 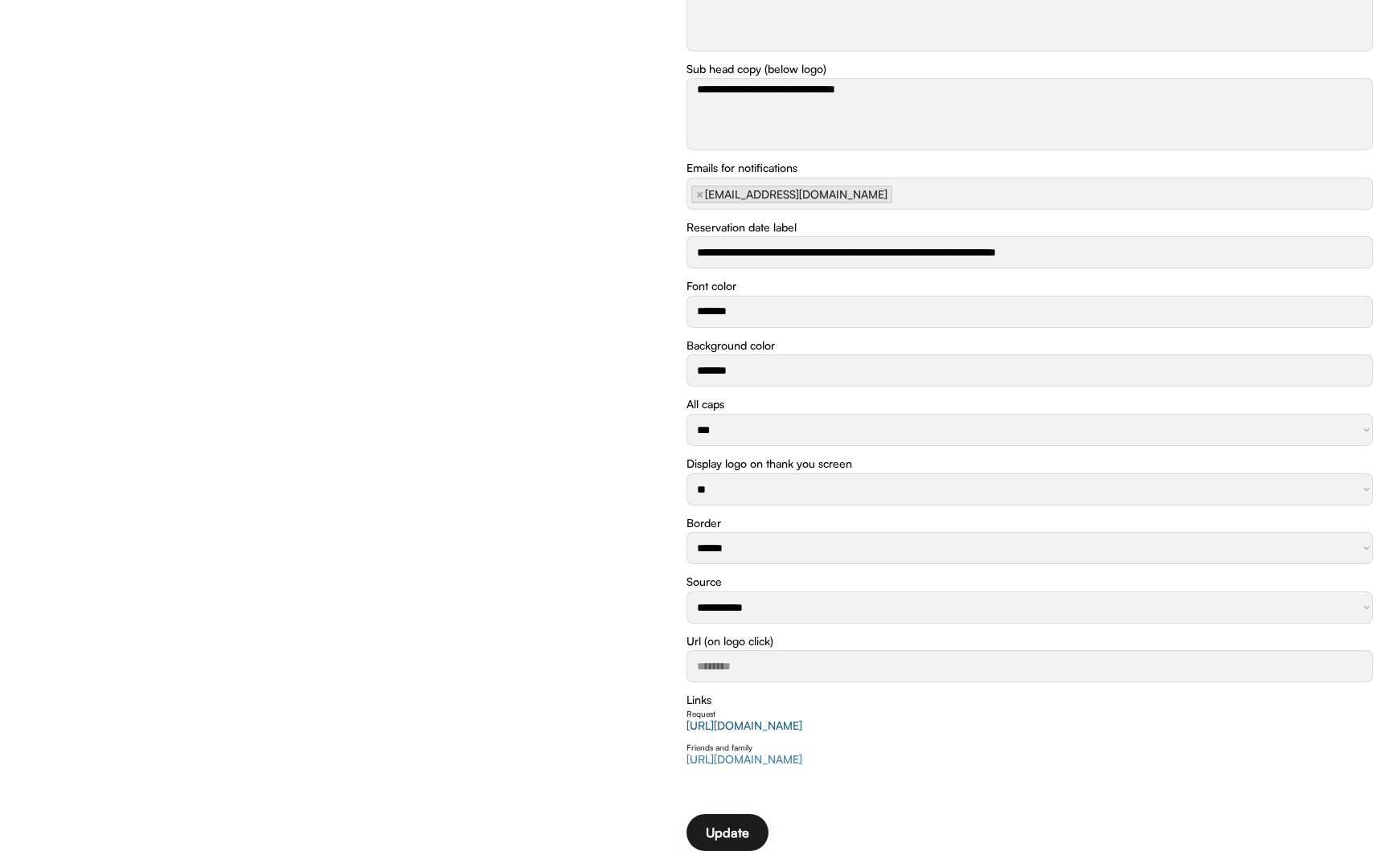 I want to click on div: All caps, so click(x=705, y=404).